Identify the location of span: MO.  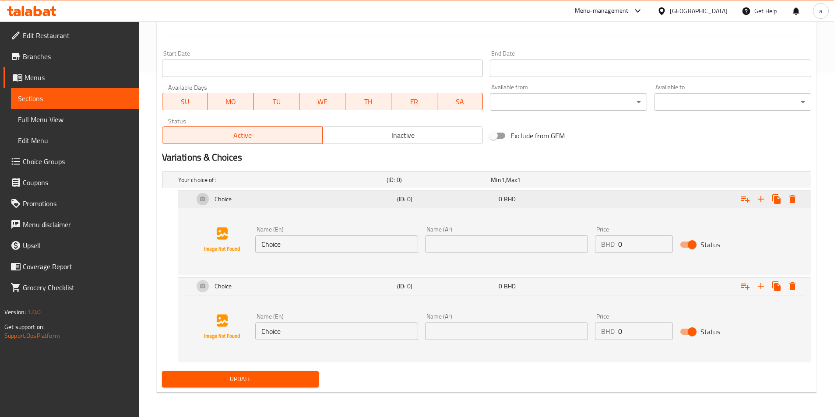
(231, 102).